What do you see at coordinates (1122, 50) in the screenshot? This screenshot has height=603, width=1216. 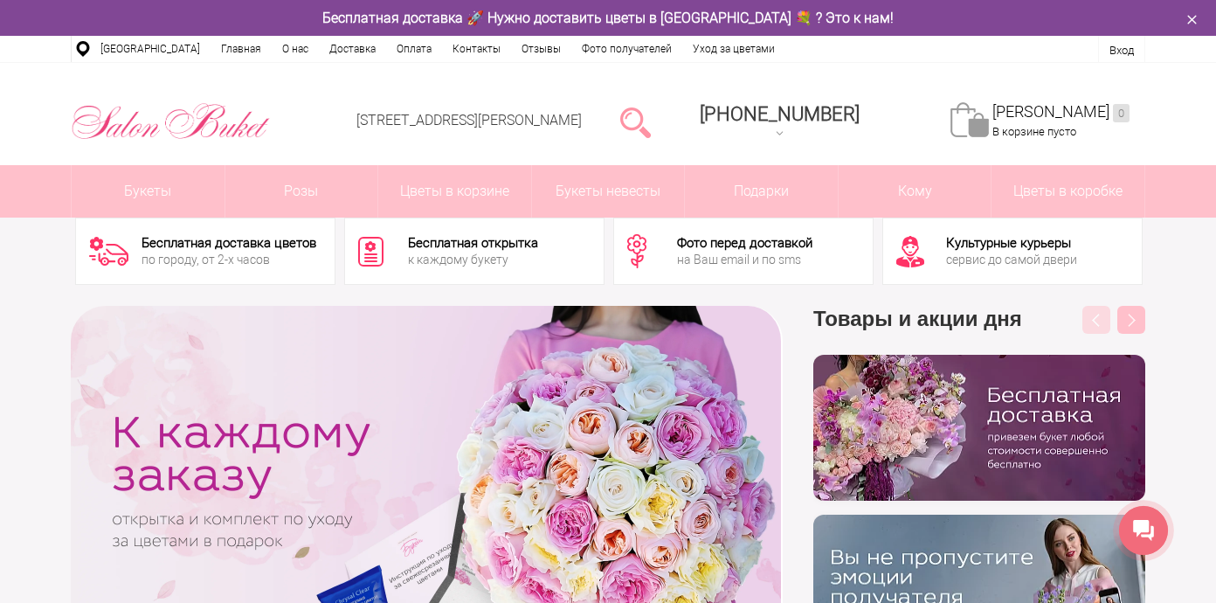 I see `a: Вход` at bounding box center [1122, 50].